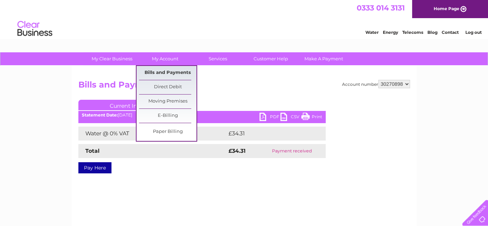 Image resolution: width=488 pixels, height=226 pixels. Describe the element at coordinates (168, 87) in the screenshot. I see `a: Direct Debit` at that location.